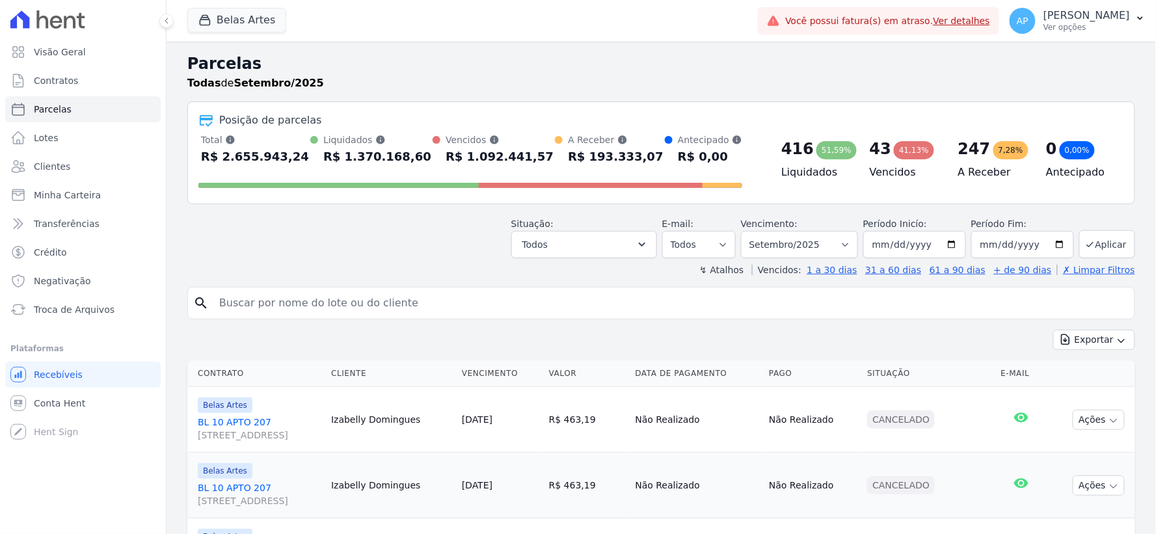  What do you see at coordinates (52, 167) in the screenshot?
I see `span: Clientes` at bounding box center [52, 167].